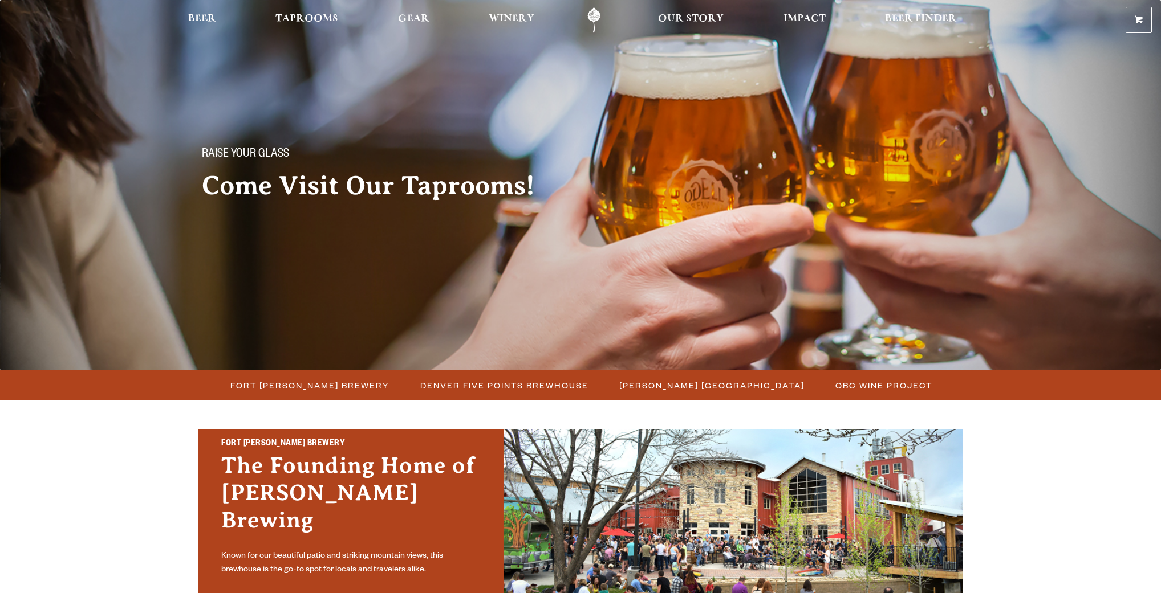  Describe the element at coordinates (883, 385) in the screenshot. I see `a: OBC Wine Project` at that location.